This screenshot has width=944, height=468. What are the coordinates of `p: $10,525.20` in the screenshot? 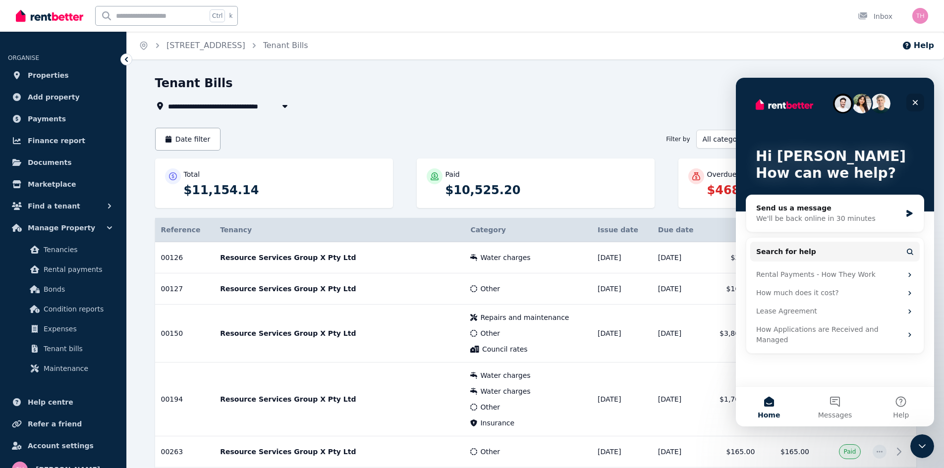 It's located at (545, 190).